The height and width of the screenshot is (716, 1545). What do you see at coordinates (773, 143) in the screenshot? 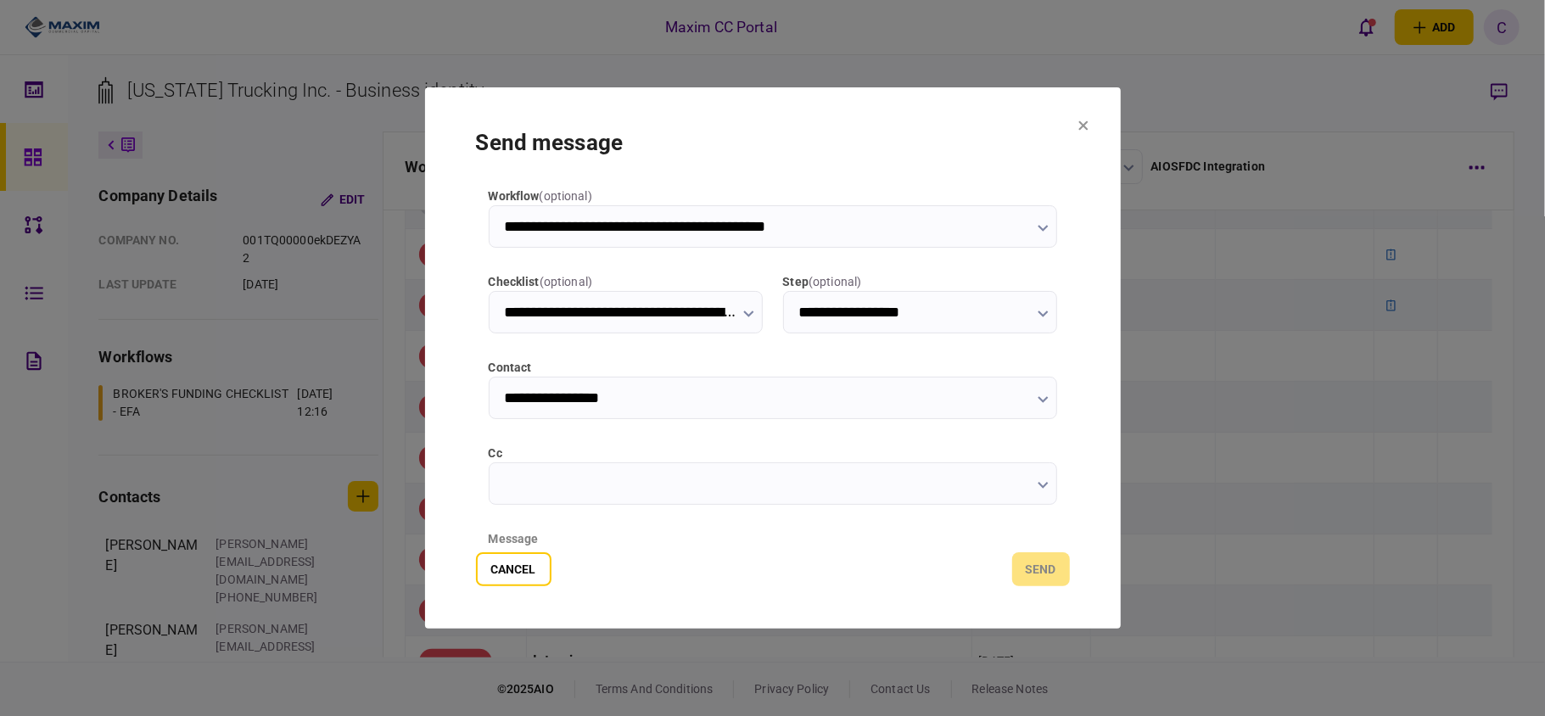
I see `h1: send message` at bounding box center [773, 143].